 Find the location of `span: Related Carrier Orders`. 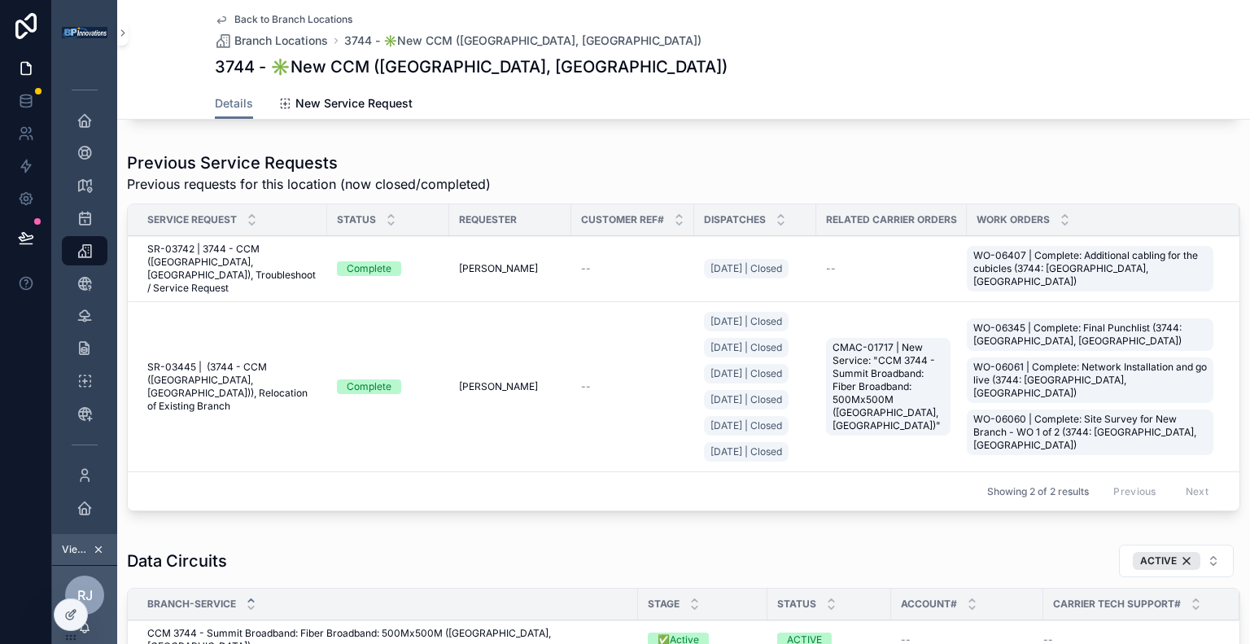

span: Related Carrier Orders is located at coordinates (891, 220).